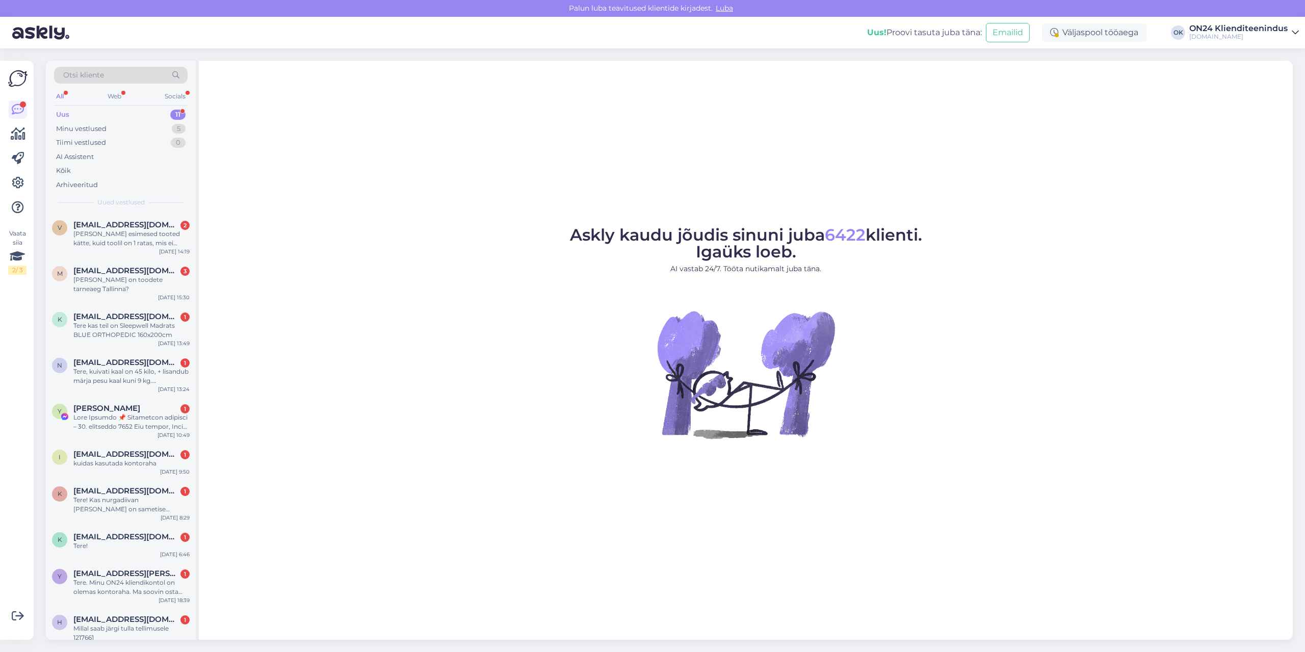  What do you see at coordinates (60, 576) in the screenshot?
I see `span: y` at bounding box center [60, 576].